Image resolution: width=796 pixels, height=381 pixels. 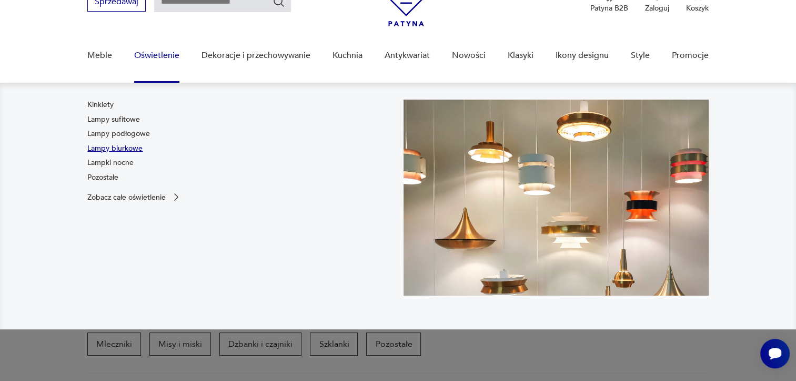 What do you see at coordinates (347, 55) in the screenshot?
I see `a: Kuchnia` at bounding box center [347, 55].